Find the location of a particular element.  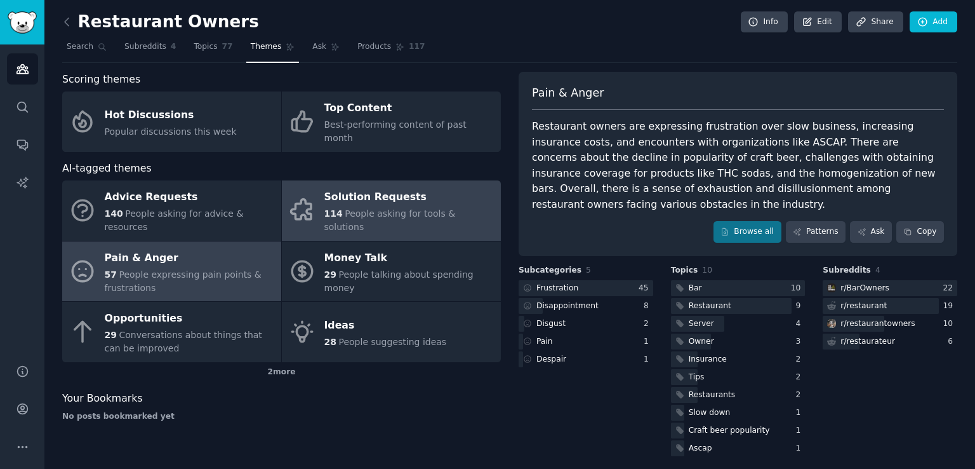

div: Advice Requests is located at coordinates (190, 198).